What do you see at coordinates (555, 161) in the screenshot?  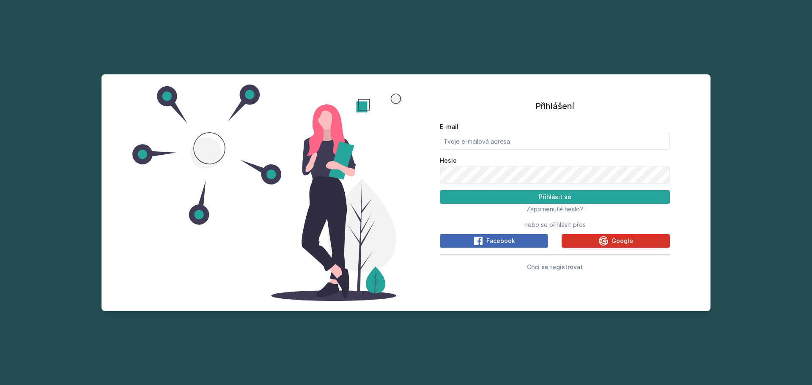 I see `label: Heslo` at bounding box center [555, 161].